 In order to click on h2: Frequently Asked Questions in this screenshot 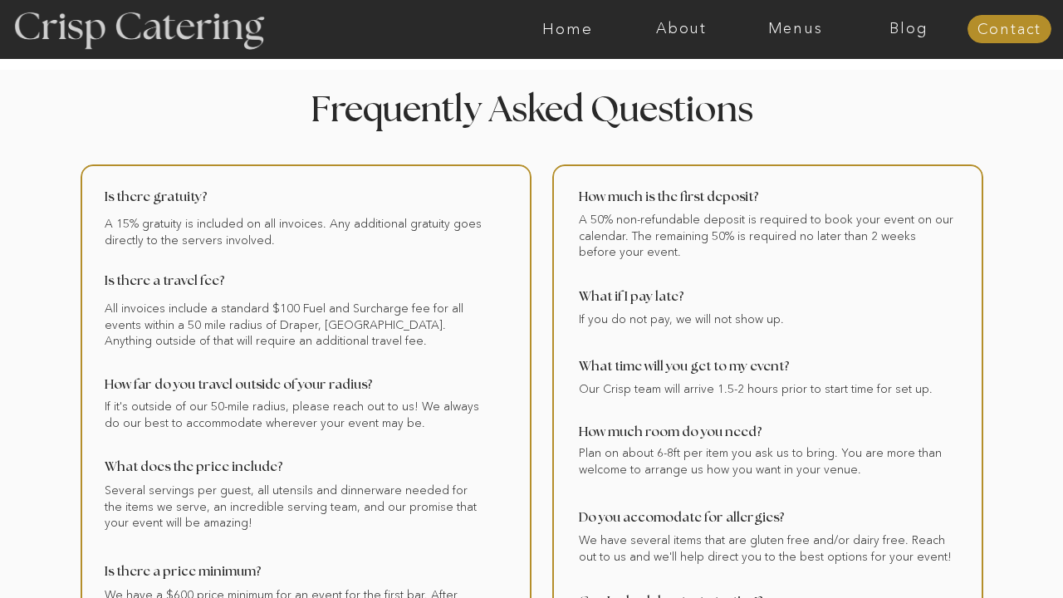, I will do `click(531, 115)`.